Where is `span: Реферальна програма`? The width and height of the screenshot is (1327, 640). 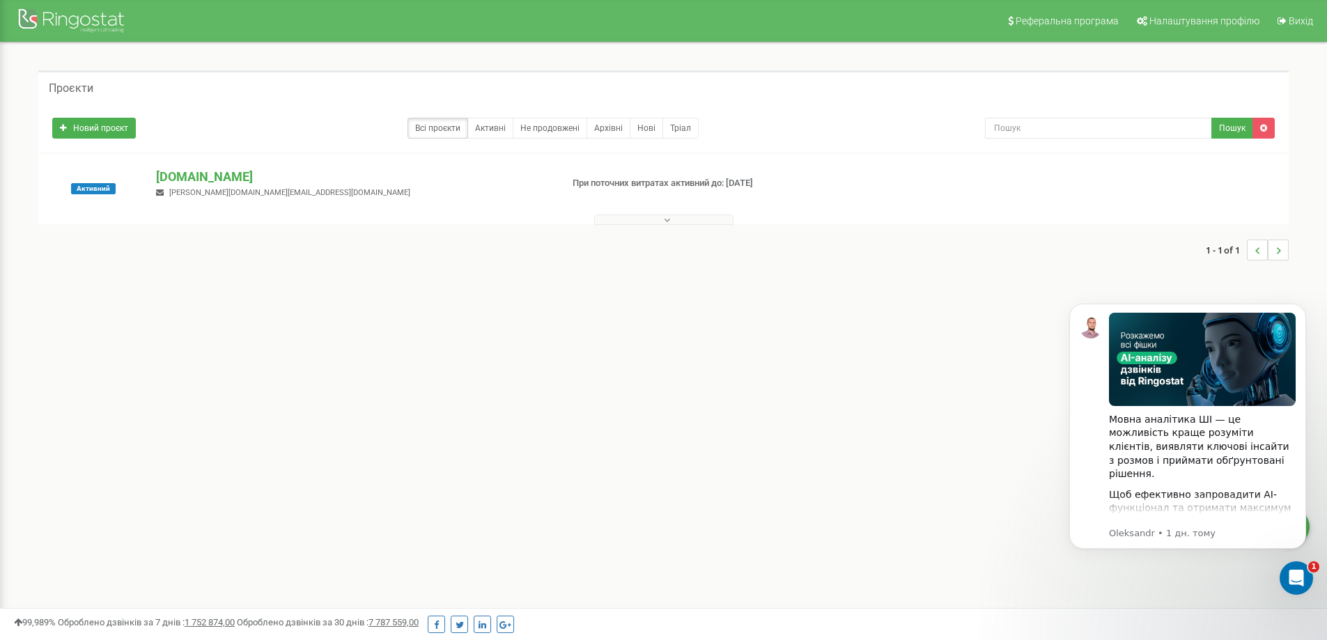 span: Реферальна програма is located at coordinates (1067, 21).